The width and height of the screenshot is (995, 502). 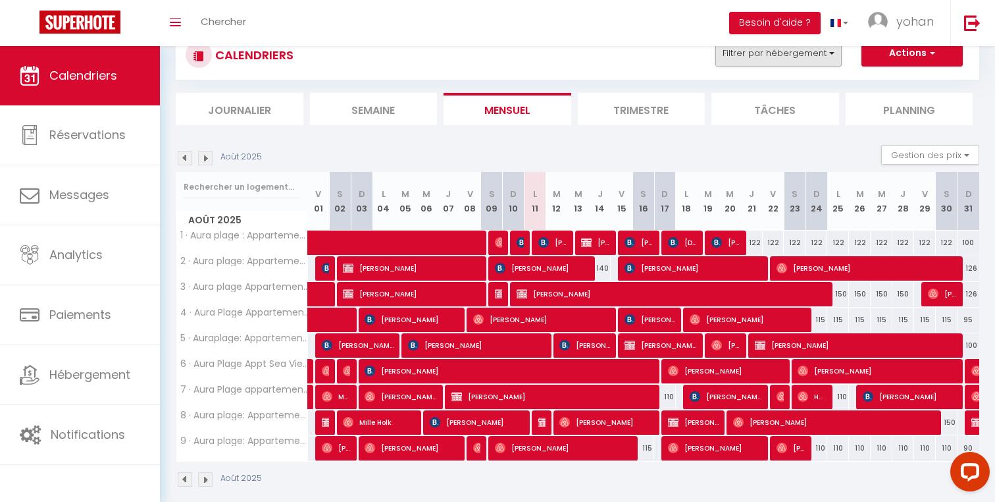 I want to click on span: 8 · Aura plage: Appartement Aquamoon, so click(x=244, y=415).